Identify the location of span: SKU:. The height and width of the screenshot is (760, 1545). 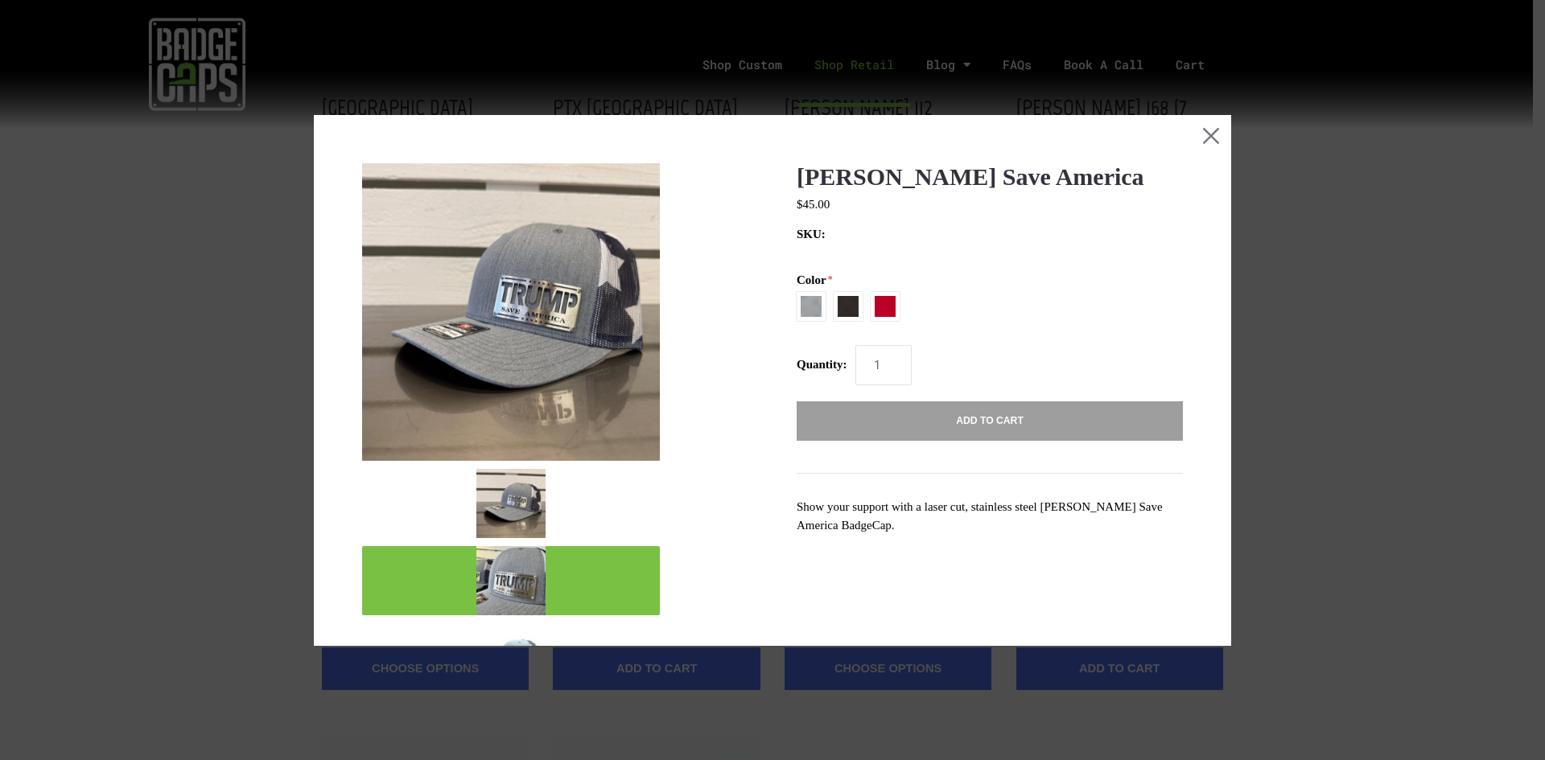
(811, 234).